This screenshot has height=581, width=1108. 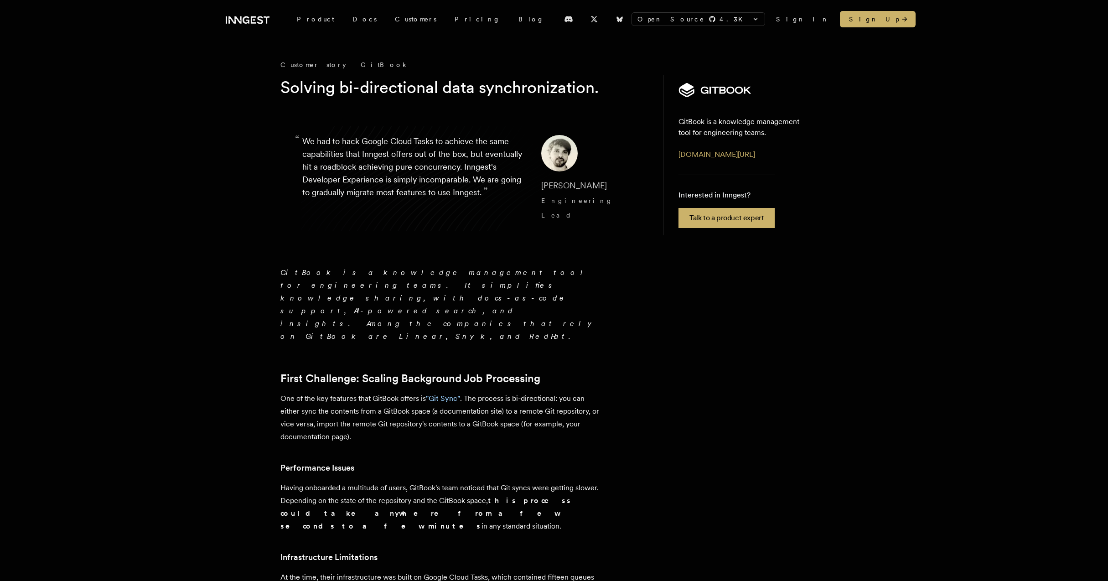 I want to click on div: Customer story - GitBook, so click(x=463, y=65).